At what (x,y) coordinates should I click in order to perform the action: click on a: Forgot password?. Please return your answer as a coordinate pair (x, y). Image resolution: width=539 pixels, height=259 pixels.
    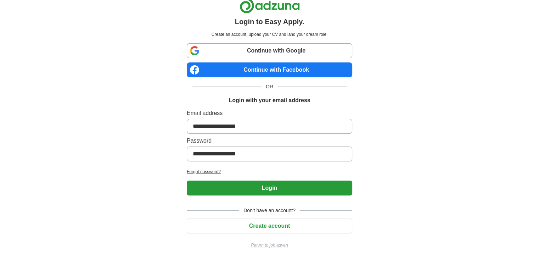
    Looking at the image, I should click on (269, 171).